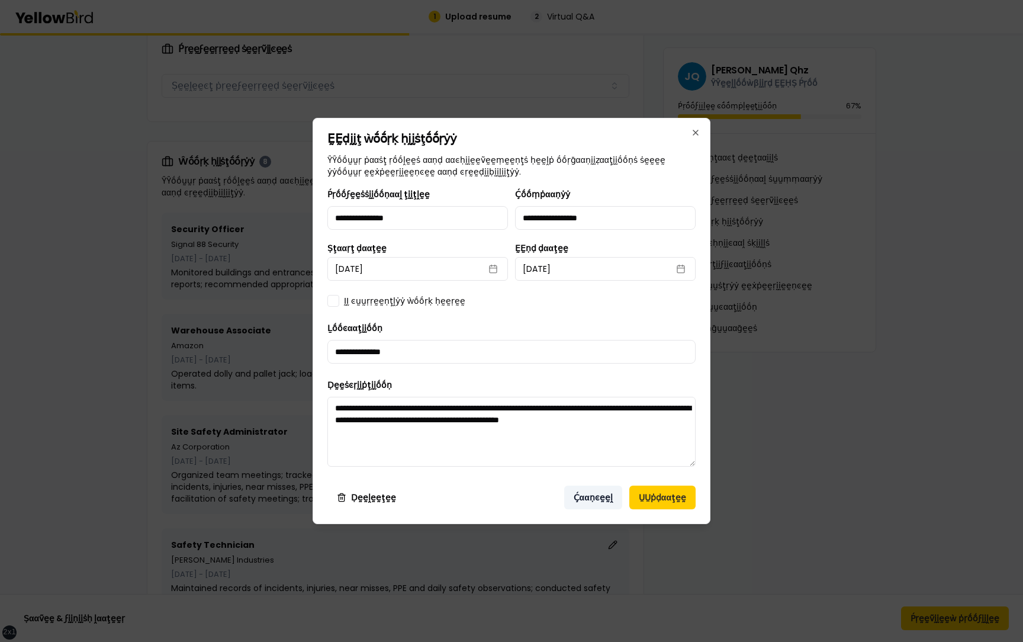 The image size is (1023, 642). I want to click on p: ŶŶṓṓṵṵṛ ṗααṡţ ṛṓṓḽḛḛṡ ααṇḍ ααͼḥḭḭḛḛṽḛḛṃḛḛṇţṡ ḥḛḛḽṗ ṓṓṛḡααṇḭḭẓααţḭḭṓṓṇṡ ṡḛḛḛḛ ẏẏṓṓṵṵṛ ḛḛẋṗḛḛṛḭḭḛḛṇ..., so click(512, 166).